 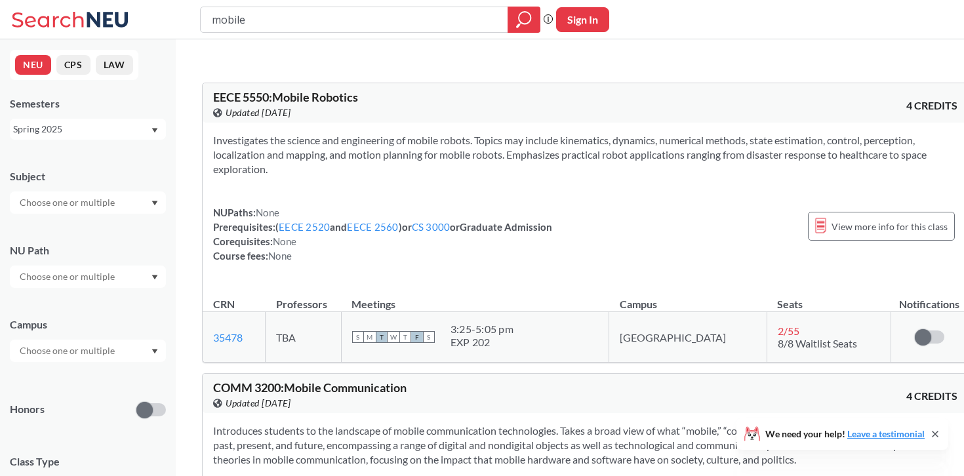 What do you see at coordinates (394, 337) in the screenshot?
I see `span: W` at bounding box center [394, 337].